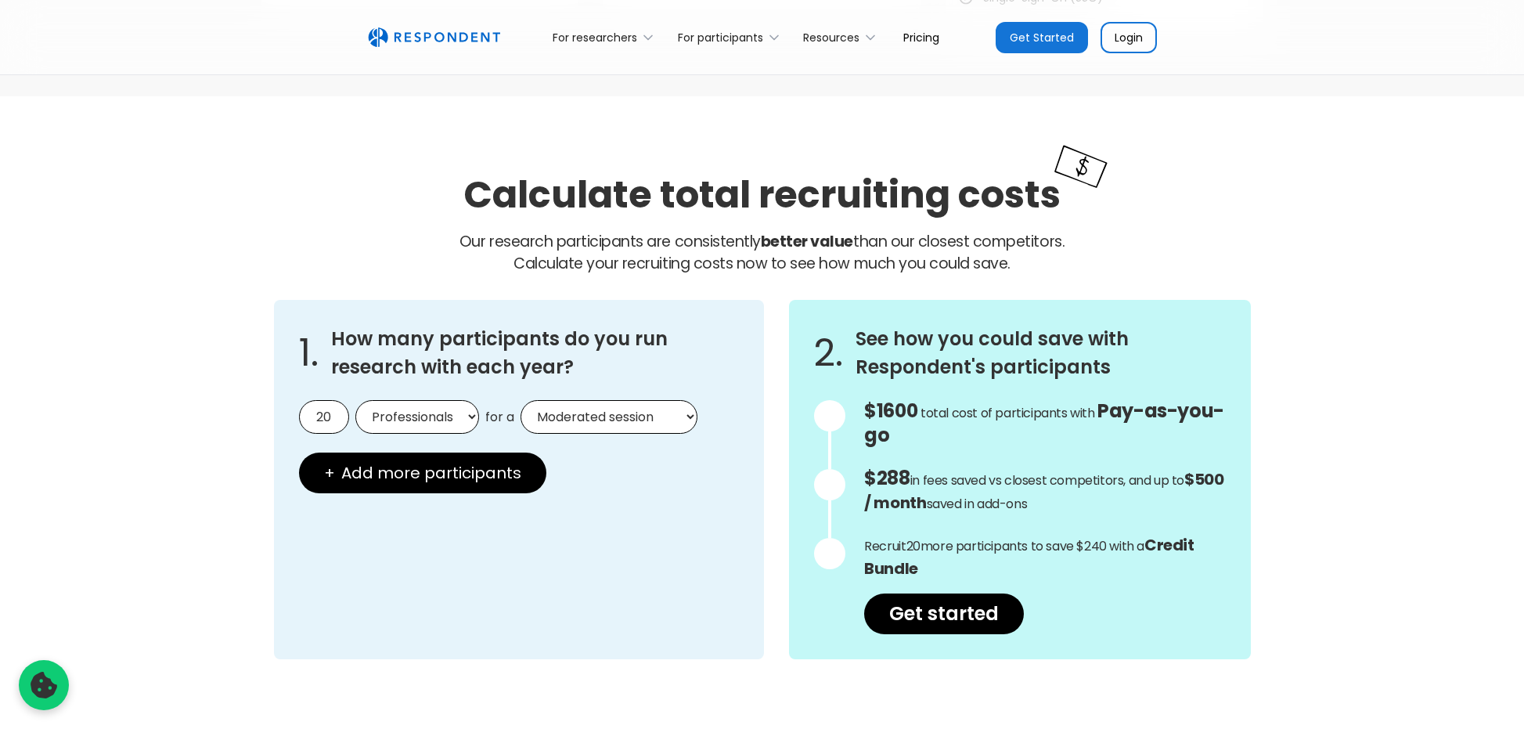 The width and height of the screenshot is (1524, 729). Describe the element at coordinates (921, 37) in the screenshot. I see `a: Pricing` at that location.